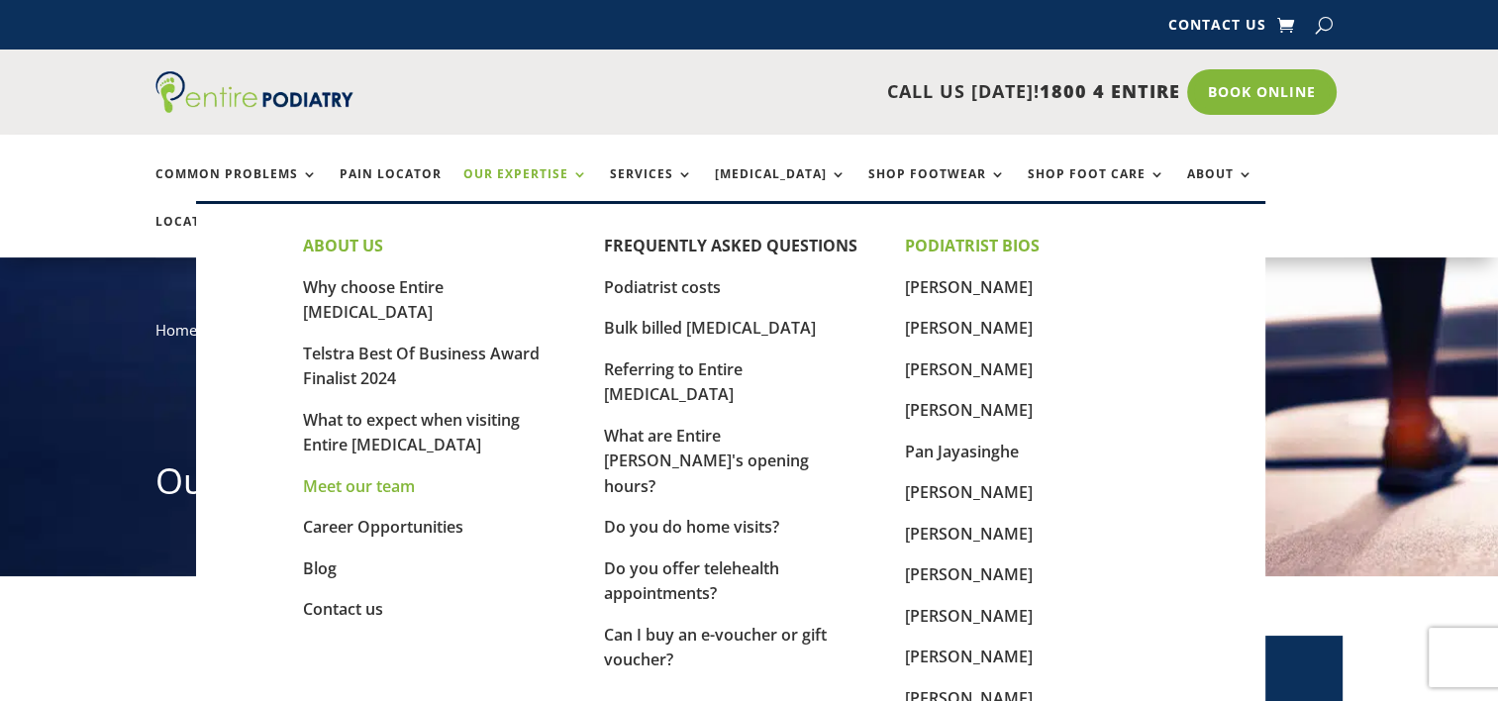 This screenshot has width=1498, height=701. Describe the element at coordinates (421, 366) in the screenshot. I see `a: Telstra Best Of Business Award Finalist 2024` at that location.